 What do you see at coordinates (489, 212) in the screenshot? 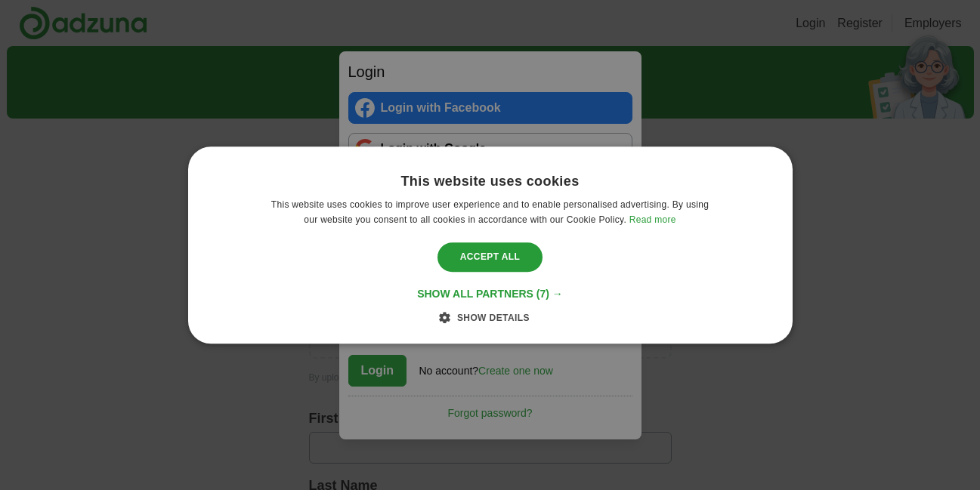
I see `span: This website uses cookies to improve user experience and to enable personalised advertising. By u...` at bounding box center [489, 212].